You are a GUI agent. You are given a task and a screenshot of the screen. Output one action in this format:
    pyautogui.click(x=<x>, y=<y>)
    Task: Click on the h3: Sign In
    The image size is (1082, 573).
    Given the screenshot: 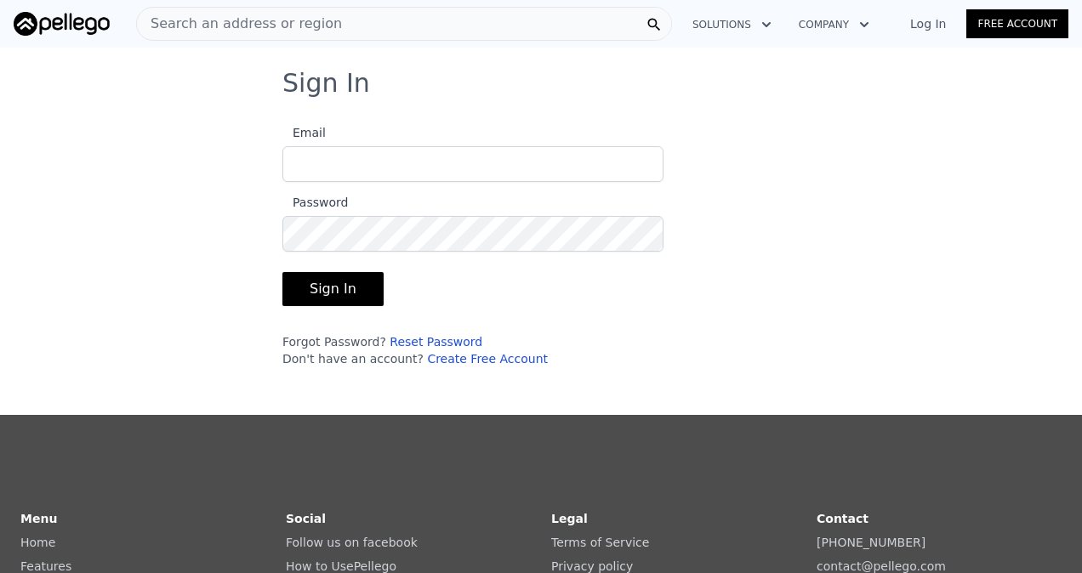 What is the action you would take?
    pyautogui.click(x=541, y=83)
    